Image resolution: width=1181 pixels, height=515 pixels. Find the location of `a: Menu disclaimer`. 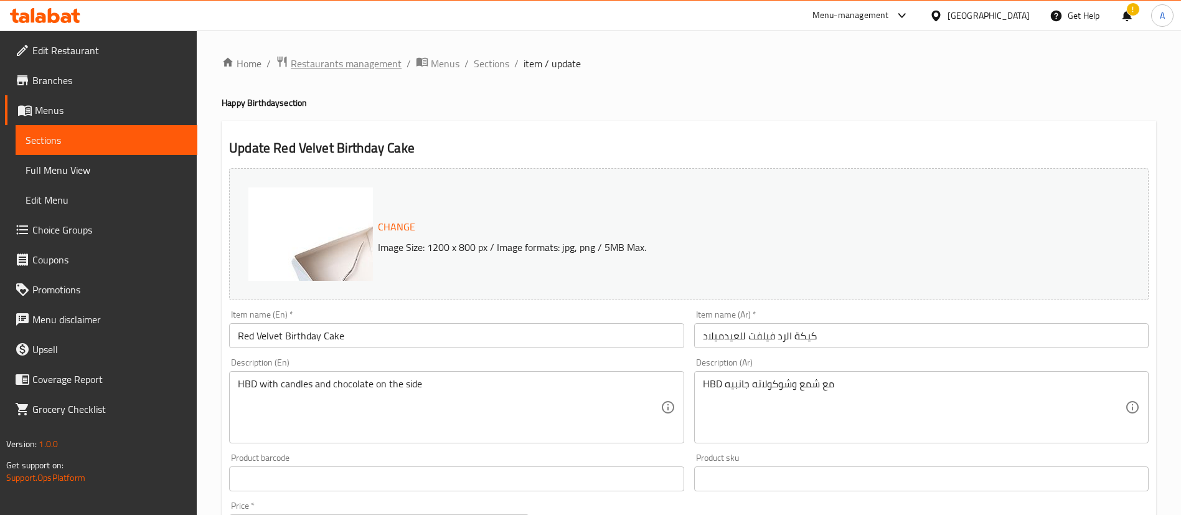

a: Menu disclaimer is located at coordinates (101, 319).